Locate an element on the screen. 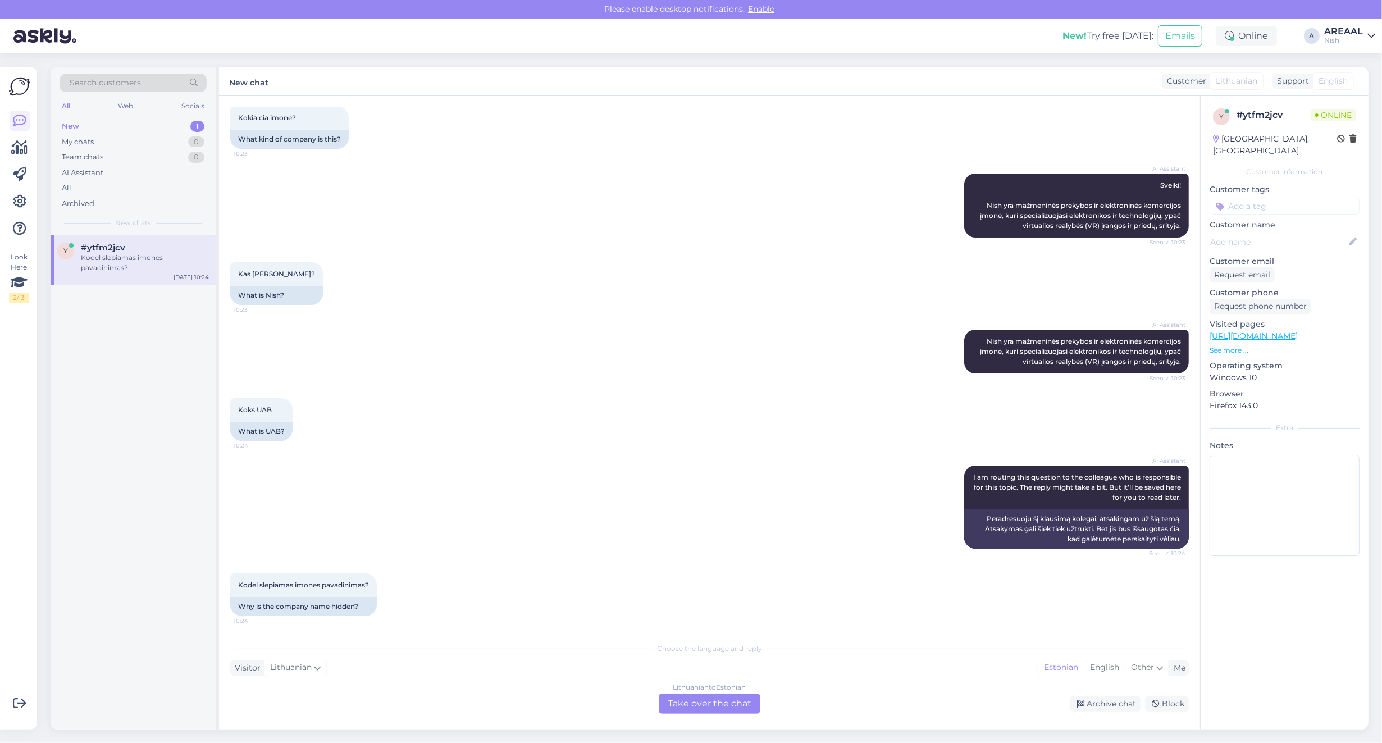 The height and width of the screenshot is (743, 1382). div: Visitor is located at coordinates (245, 668).